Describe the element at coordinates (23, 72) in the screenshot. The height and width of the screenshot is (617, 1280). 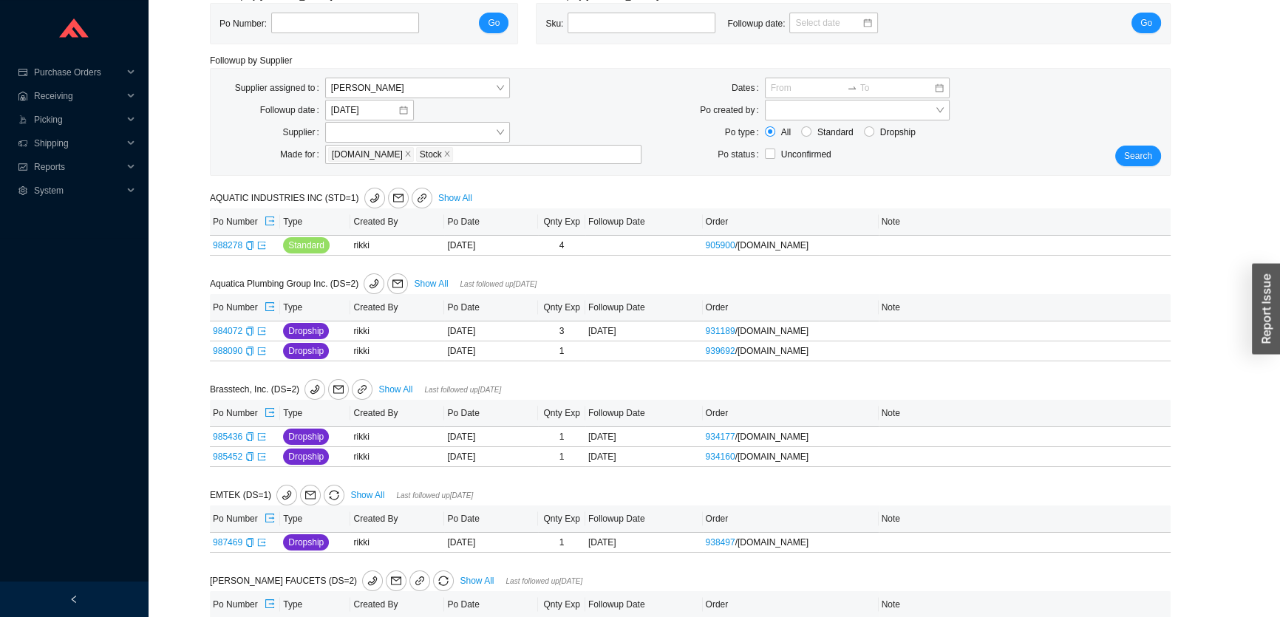
I see `span: credit-card` at that location.